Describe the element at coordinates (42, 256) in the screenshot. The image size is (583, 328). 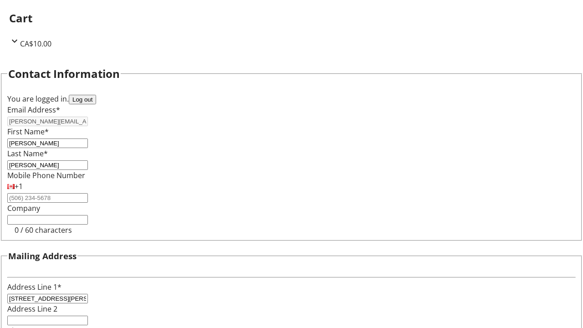
I see `h3: Mailing Address` at that location.